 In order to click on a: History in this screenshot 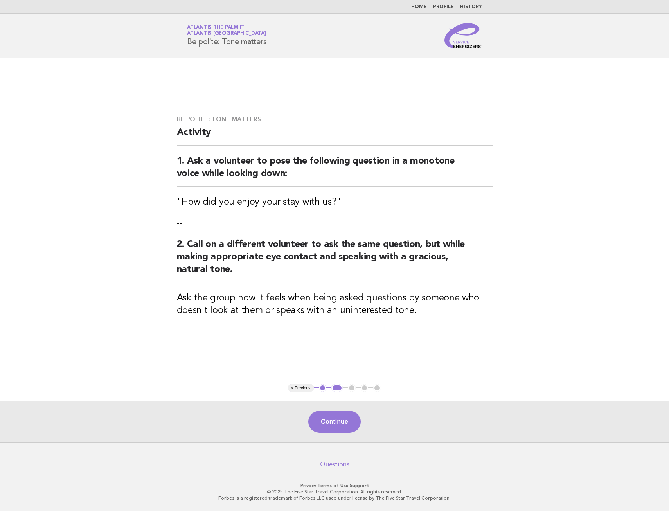, I will do `click(471, 7)`.